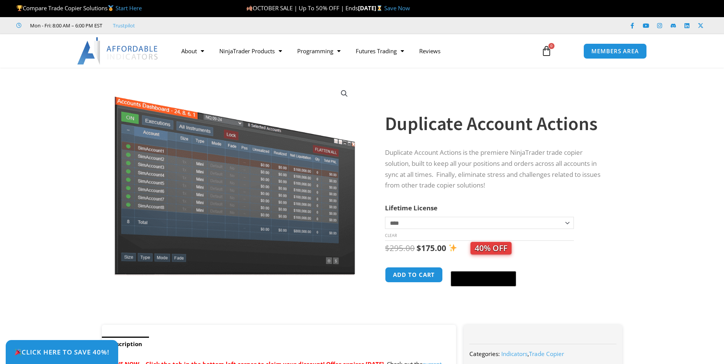 The width and height of the screenshot is (724, 364). Describe the element at coordinates (432, 248) in the screenshot. I see `bdi: 175.00` at that location.